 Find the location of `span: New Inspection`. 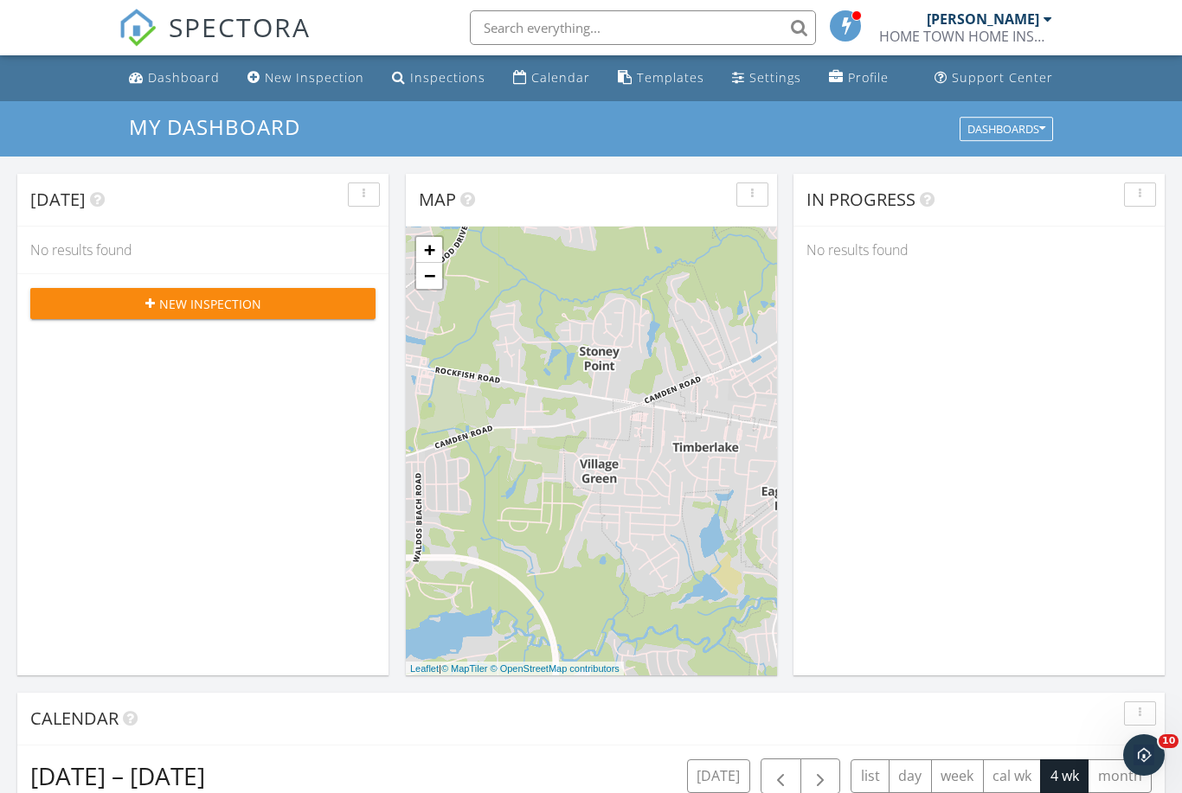

span: New Inspection is located at coordinates (210, 304).